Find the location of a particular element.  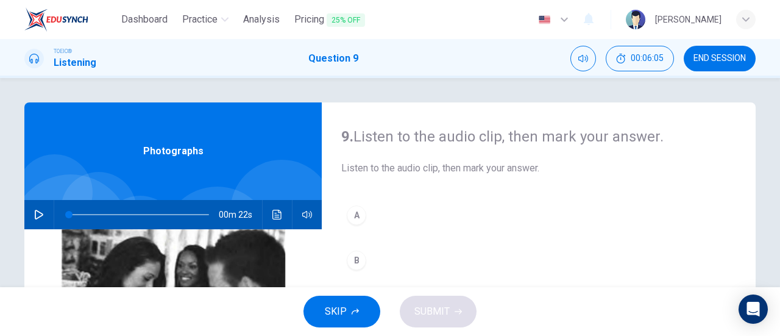

button: Click to see the audio transcription is located at coordinates (277, 214).